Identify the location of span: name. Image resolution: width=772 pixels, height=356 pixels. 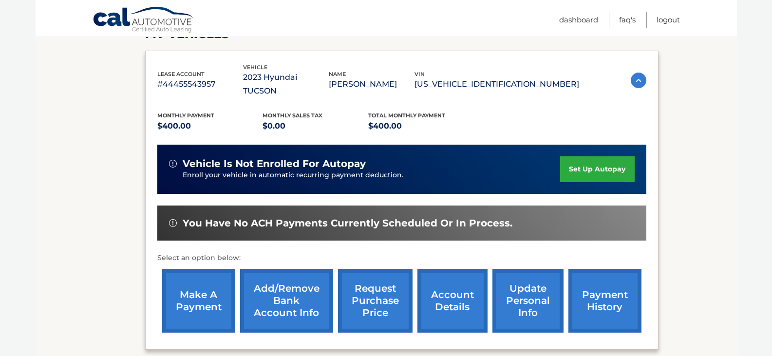
(337, 74).